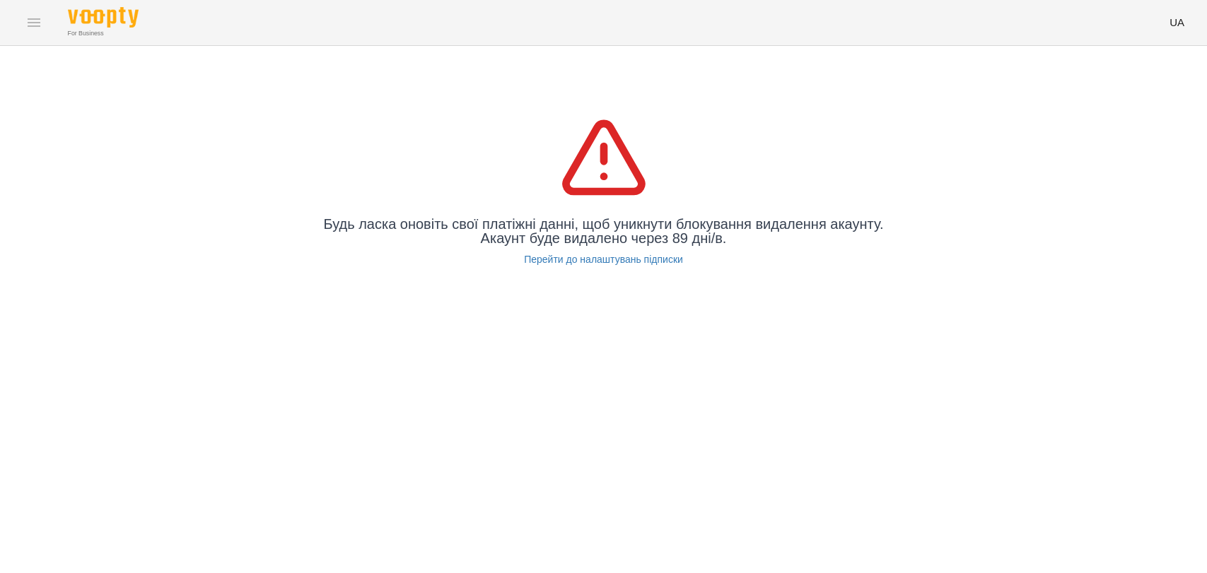 The height and width of the screenshot is (573, 1207). I want to click on img: Voopty Logo, so click(103, 17).